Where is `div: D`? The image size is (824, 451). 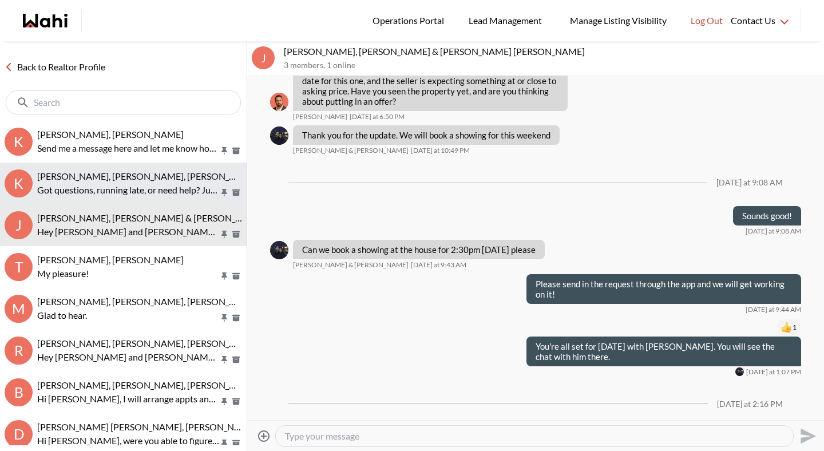
div: D is located at coordinates (18, 434).